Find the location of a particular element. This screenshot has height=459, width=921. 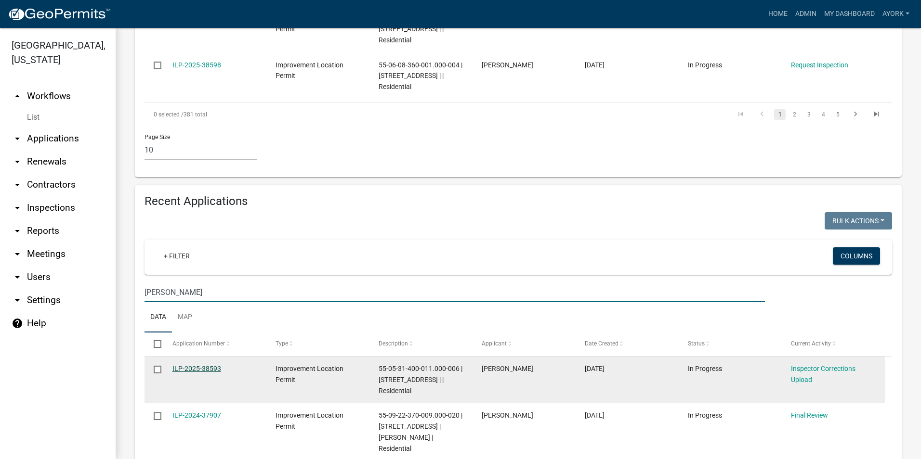

a: go to previous page is located at coordinates (762, 115).